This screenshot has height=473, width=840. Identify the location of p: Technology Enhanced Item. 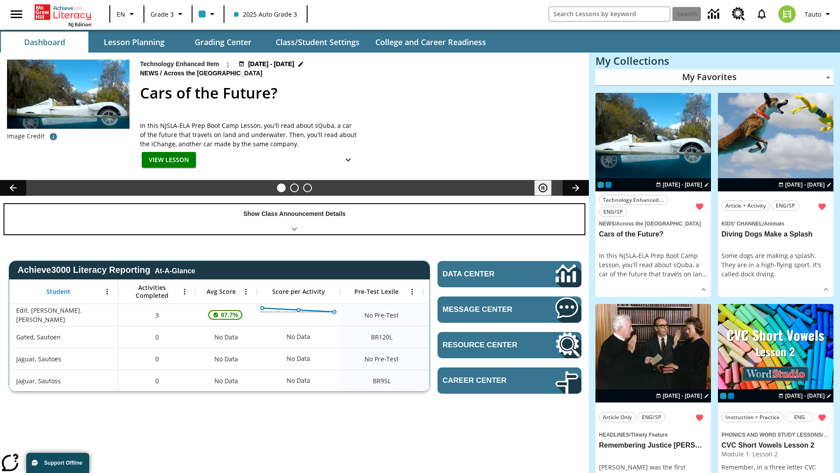
(179, 64).